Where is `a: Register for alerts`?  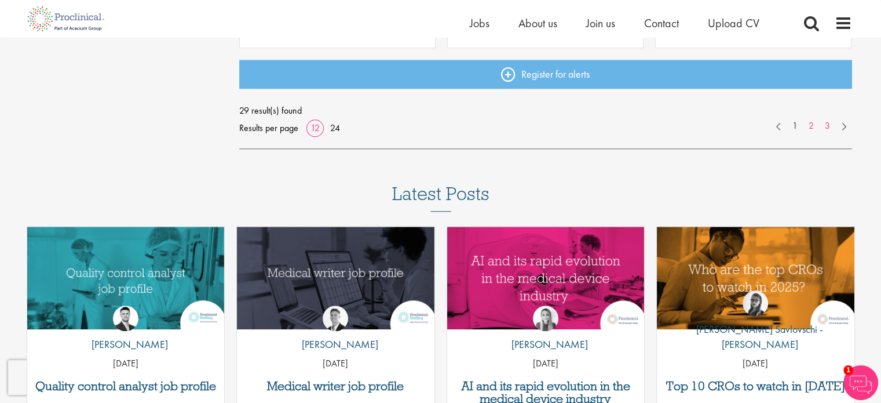
a: Register for alerts is located at coordinates (546, 74).